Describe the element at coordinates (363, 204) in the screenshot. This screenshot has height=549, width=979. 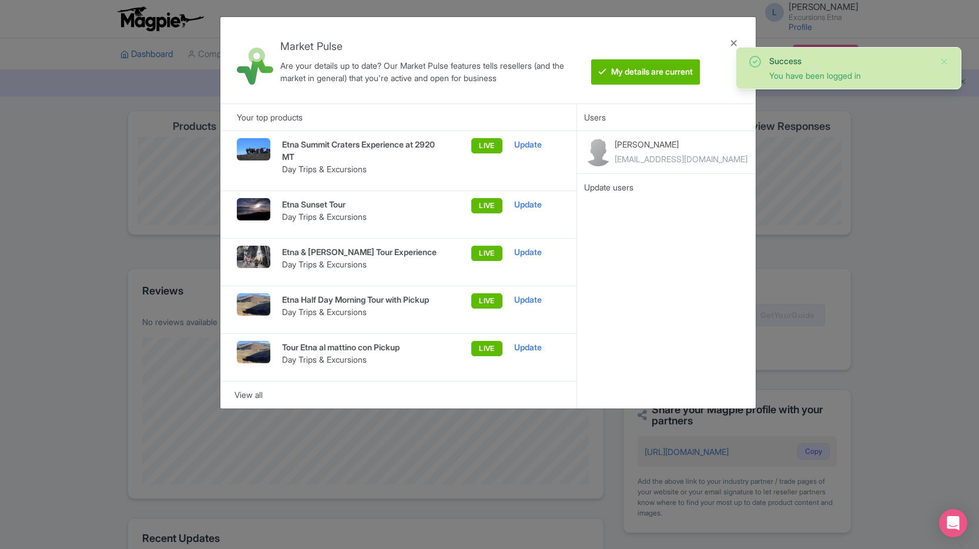
I see `p: Etna Sunset Tour` at that location.